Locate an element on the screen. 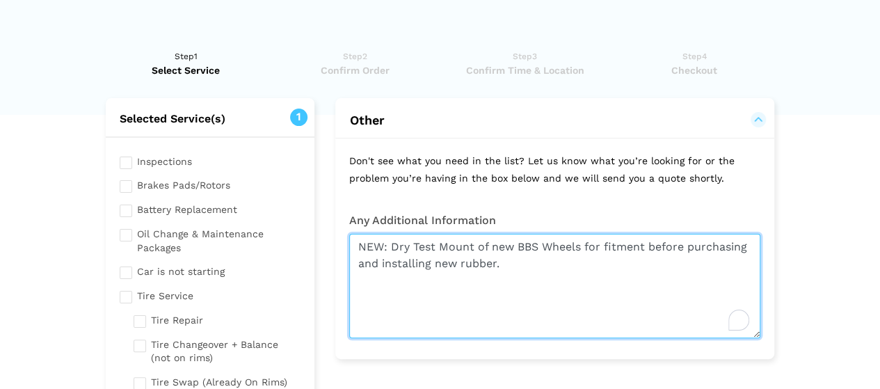 Image resolution: width=880 pixels, height=389 pixels. a: Step3 is located at coordinates (524, 63).